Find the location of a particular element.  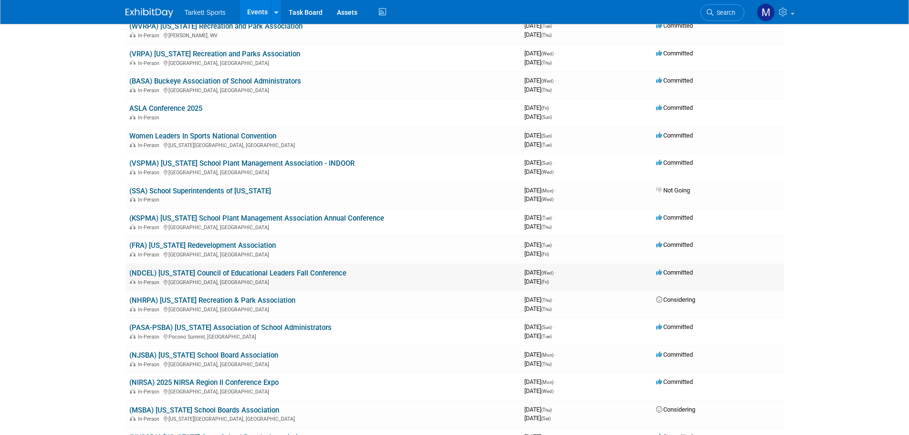

span: Not Going is located at coordinates (673, 190).